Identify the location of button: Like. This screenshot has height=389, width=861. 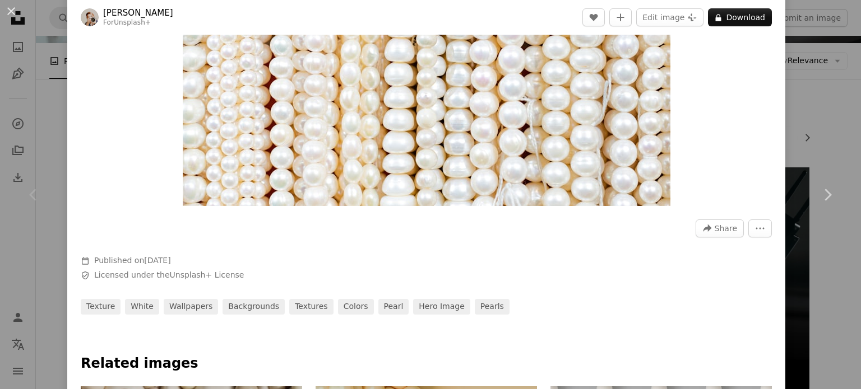
(593, 17).